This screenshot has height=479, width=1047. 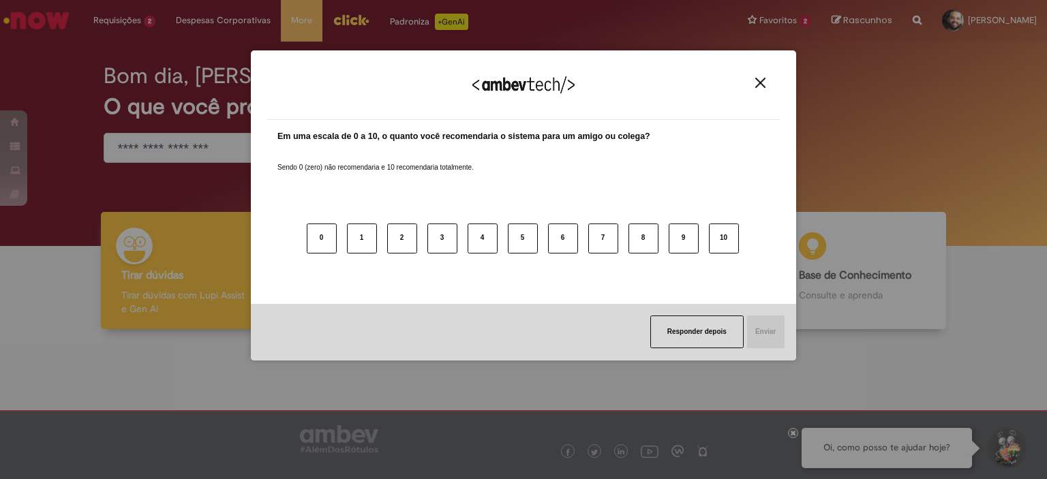 I want to click on button: 0, so click(x=322, y=238).